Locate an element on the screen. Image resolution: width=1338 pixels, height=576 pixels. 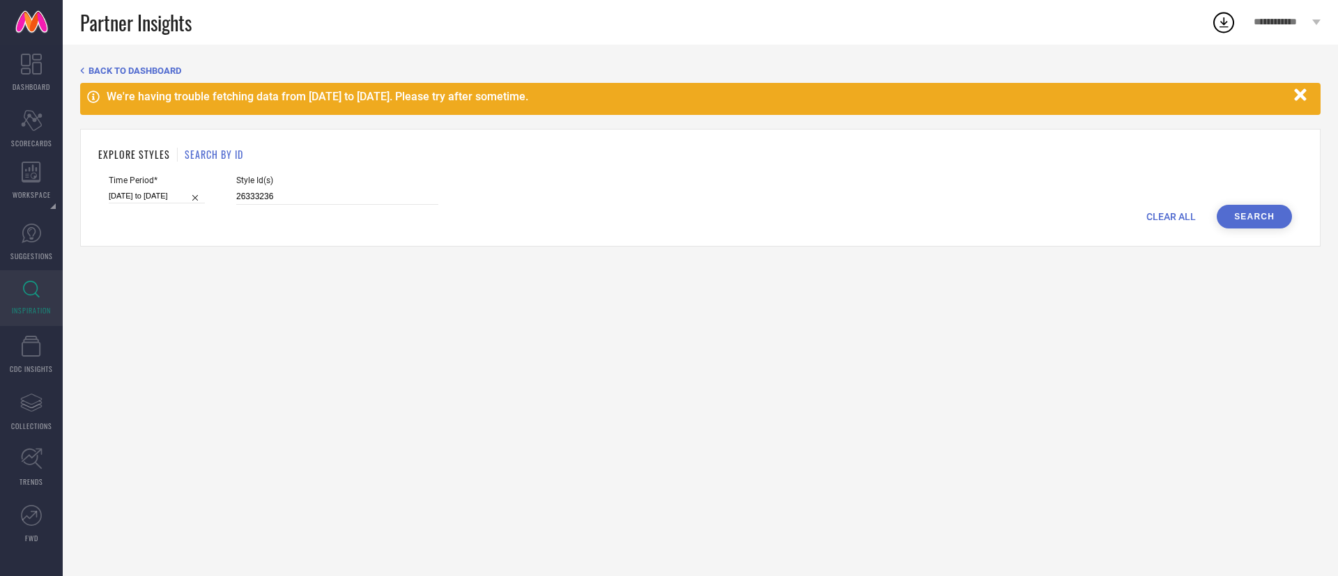
h1: SEARCH BY ID is located at coordinates (214, 154).